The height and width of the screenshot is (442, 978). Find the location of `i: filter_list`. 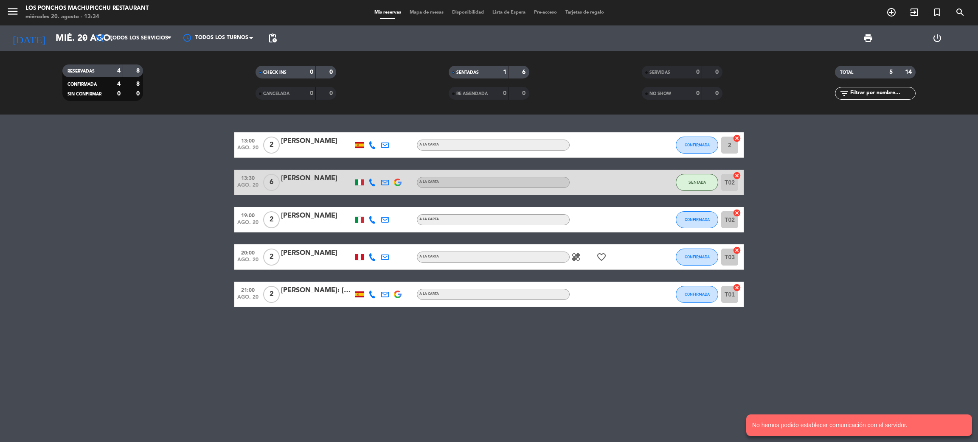

i: filter_list is located at coordinates (845, 93).